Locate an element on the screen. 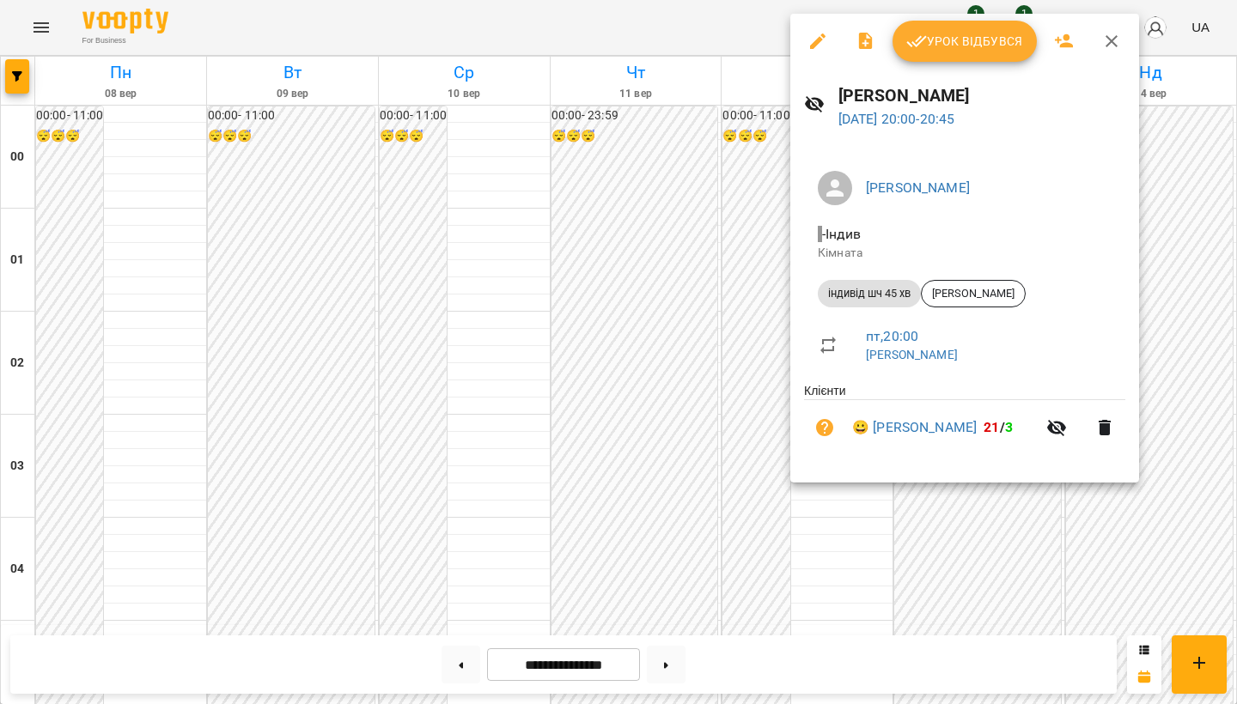 The height and width of the screenshot is (704, 1237). p: Кімната is located at coordinates (964, 253).